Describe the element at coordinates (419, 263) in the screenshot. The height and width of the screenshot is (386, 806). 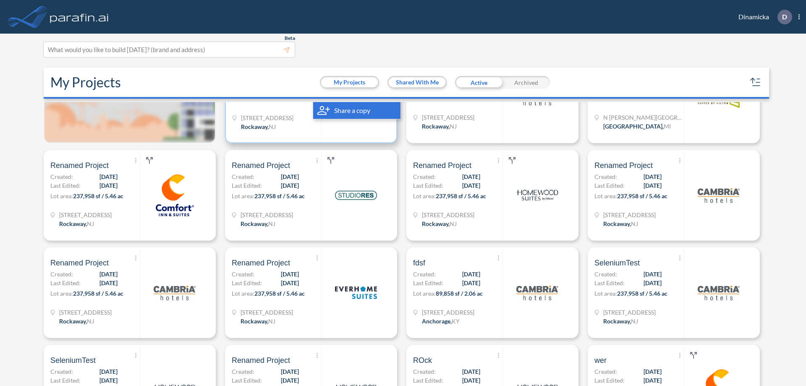
I see `span: fdsf` at that location.